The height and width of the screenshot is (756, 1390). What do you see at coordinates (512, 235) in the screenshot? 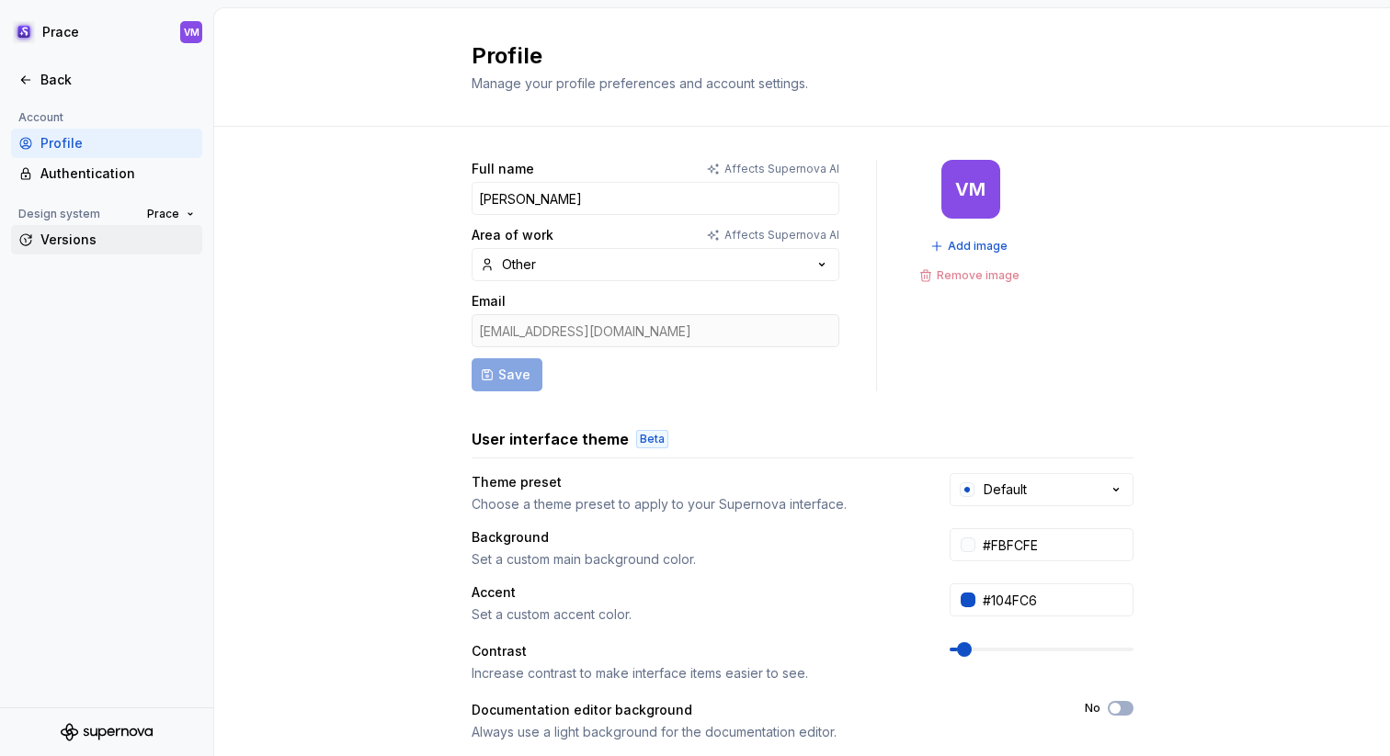
I see `label: Area of work` at bounding box center [512, 235].